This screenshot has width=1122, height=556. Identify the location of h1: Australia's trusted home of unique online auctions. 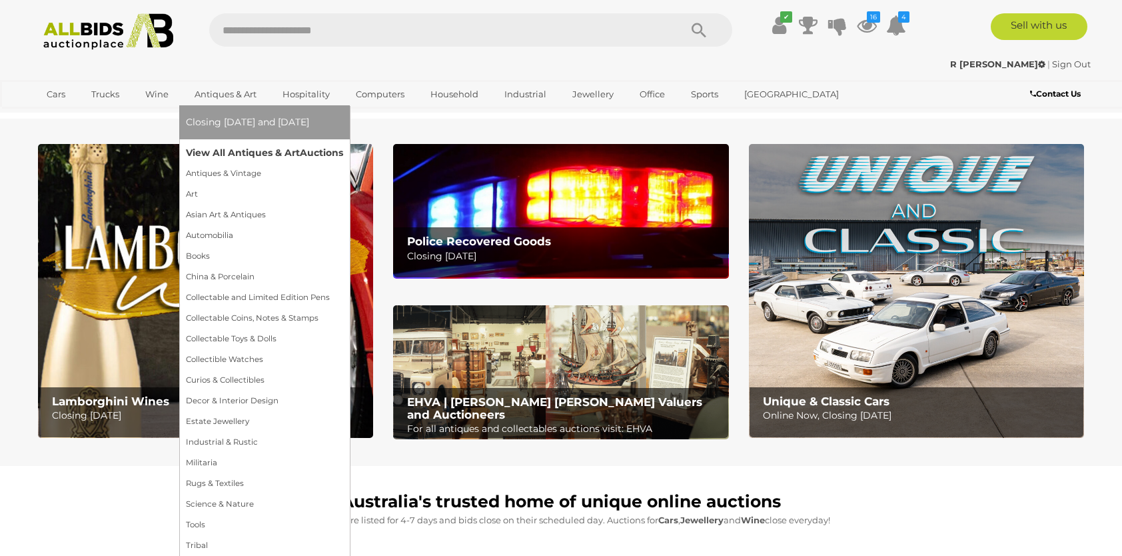
(561, 502).